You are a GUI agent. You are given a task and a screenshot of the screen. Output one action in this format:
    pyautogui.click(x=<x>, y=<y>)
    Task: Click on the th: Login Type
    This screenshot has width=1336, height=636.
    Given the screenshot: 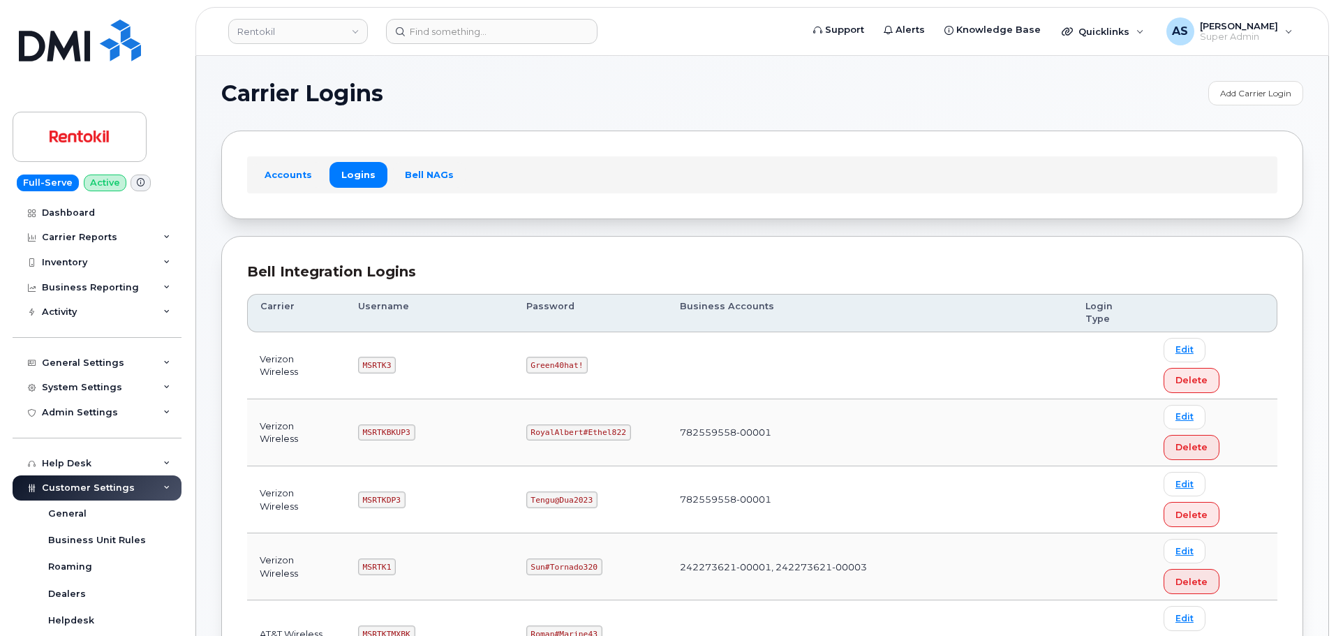 What is the action you would take?
    pyautogui.click(x=1112, y=313)
    